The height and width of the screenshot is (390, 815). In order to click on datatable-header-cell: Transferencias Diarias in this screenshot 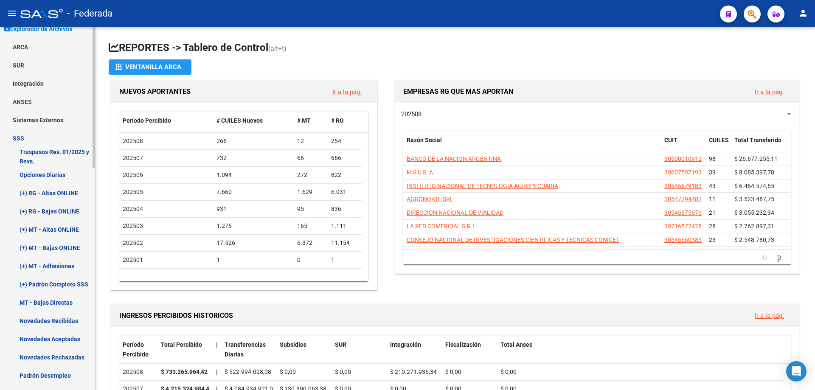, I will do `click(249, 350)`.